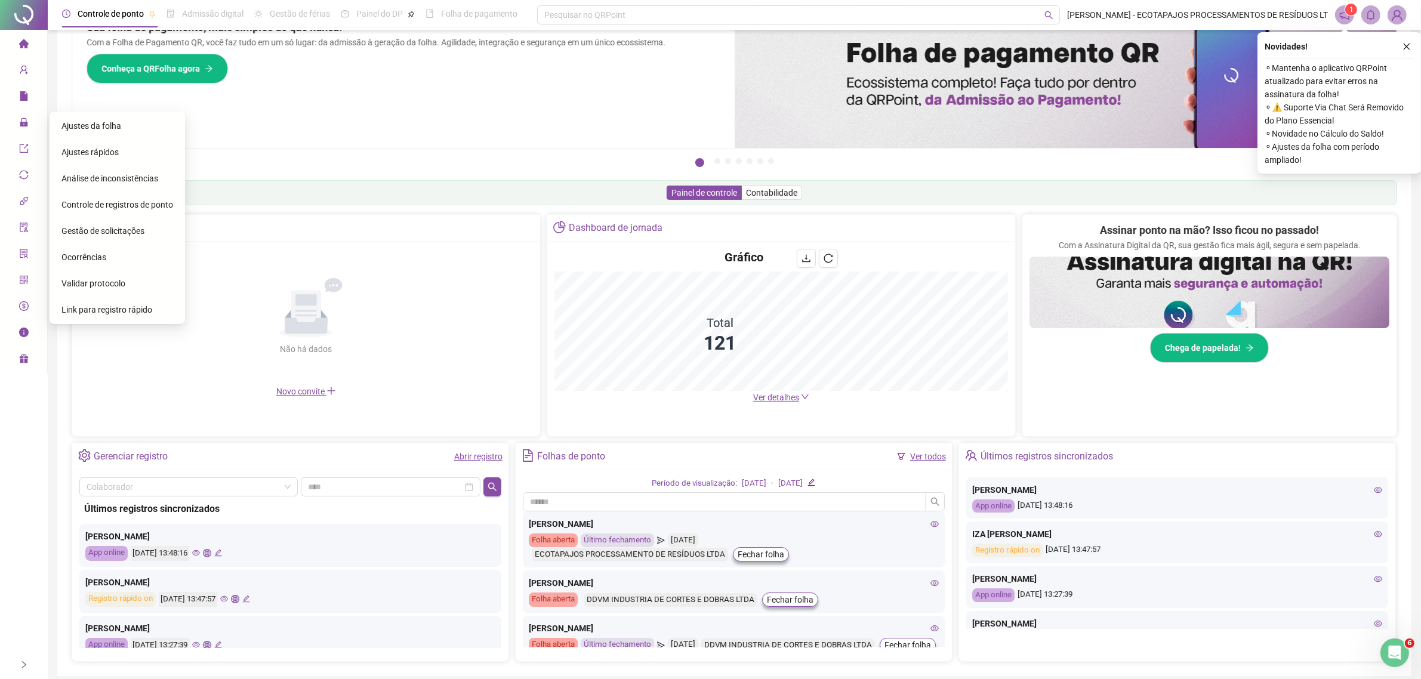 This screenshot has height=679, width=1421. I want to click on span: 6, so click(1410, 643).